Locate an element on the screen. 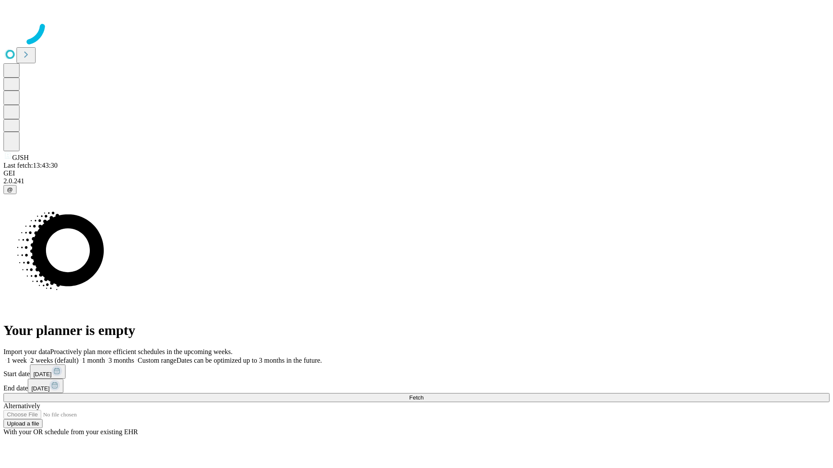  span: 1 week is located at coordinates (17, 360).